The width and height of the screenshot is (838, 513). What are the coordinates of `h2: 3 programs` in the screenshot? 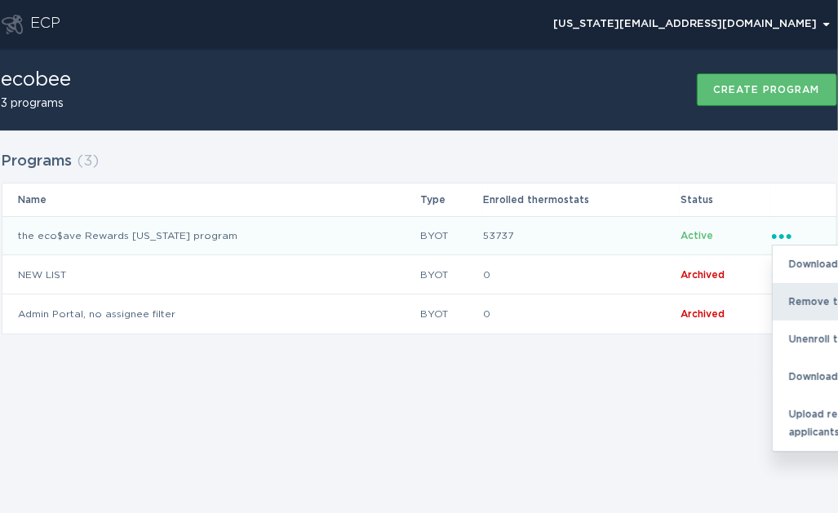 It's located at (37, 104).